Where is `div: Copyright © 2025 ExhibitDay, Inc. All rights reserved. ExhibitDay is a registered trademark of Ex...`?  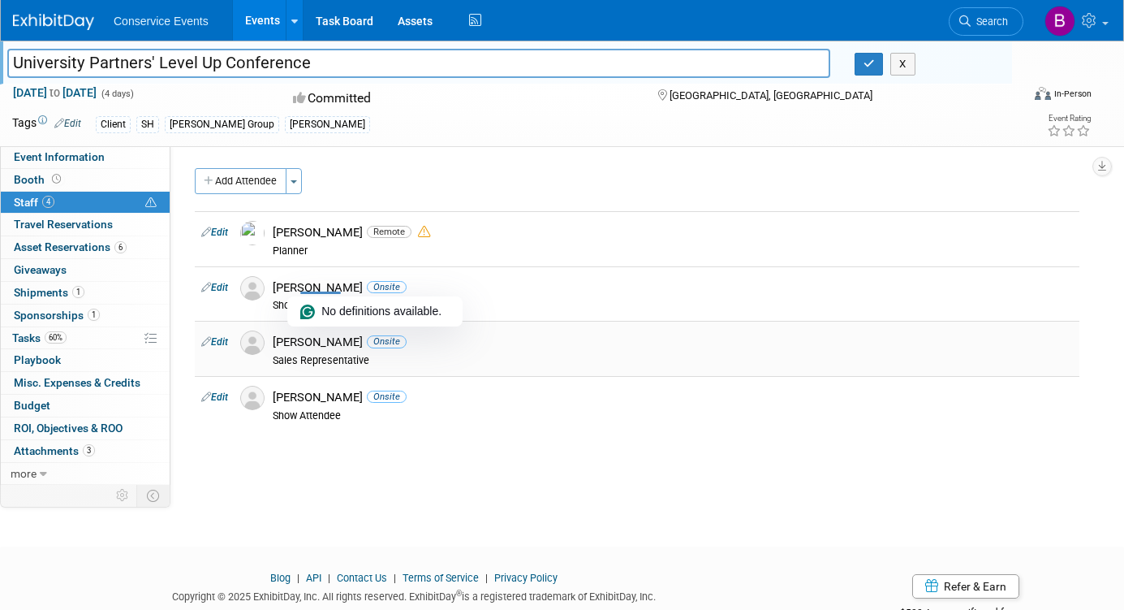 div: Copyright © 2025 ExhibitDay, Inc. All rights reserved. ExhibitDay is a registered trademark of Ex... is located at coordinates (414, 594).